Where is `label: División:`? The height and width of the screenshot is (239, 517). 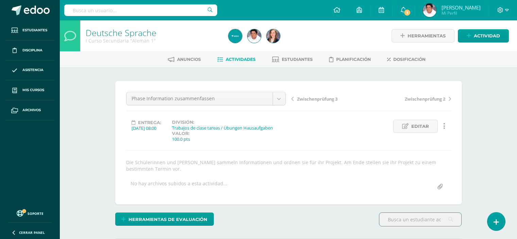 label: División: is located at coordinates (222, 122).